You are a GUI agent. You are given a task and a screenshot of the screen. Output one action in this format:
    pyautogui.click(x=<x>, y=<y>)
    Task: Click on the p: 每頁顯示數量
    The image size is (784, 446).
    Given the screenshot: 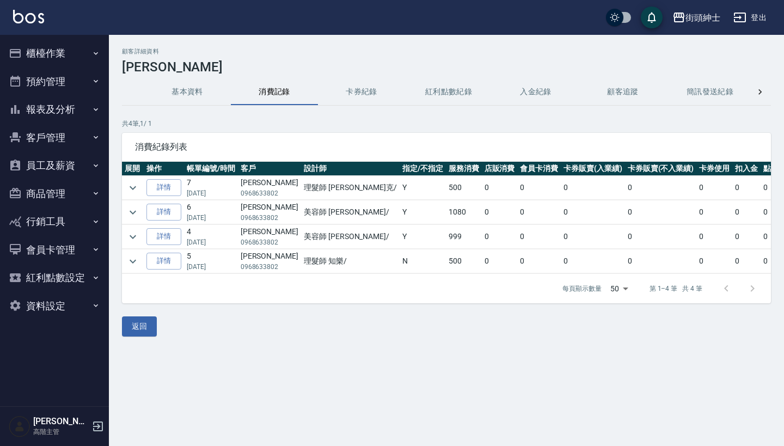 What is the action you would take?
    pyautogui.click(x=582, y=289)
    